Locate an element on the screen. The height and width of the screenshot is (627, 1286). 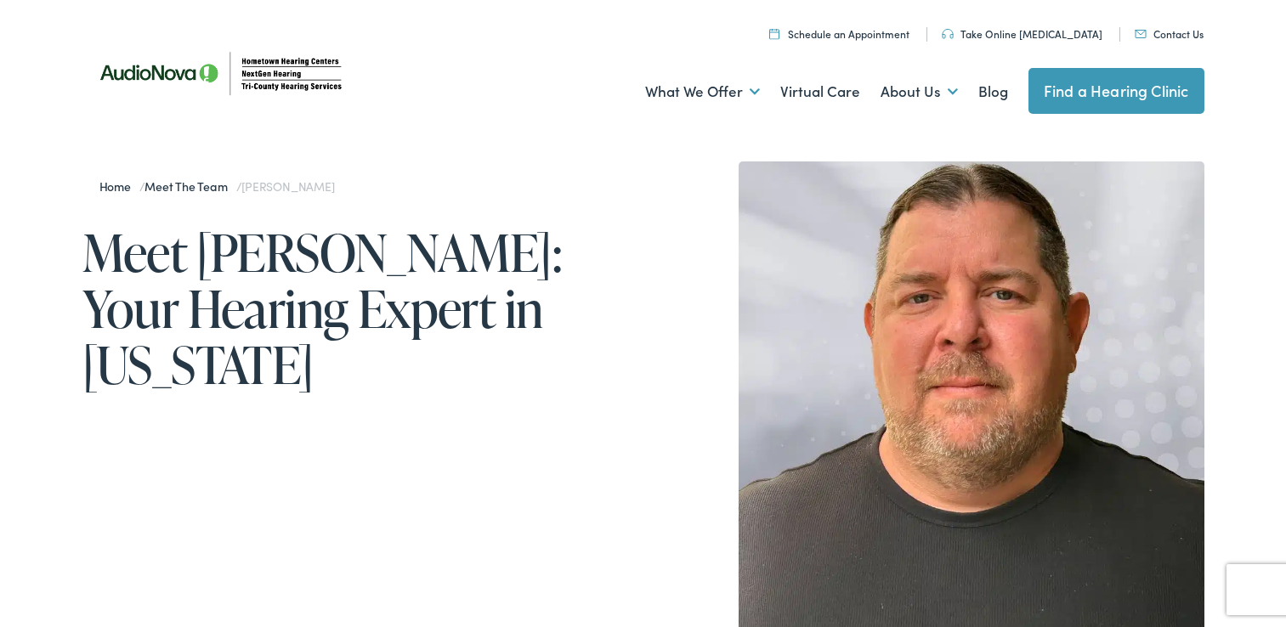
a: About Us is located at coordinates (919, 92).